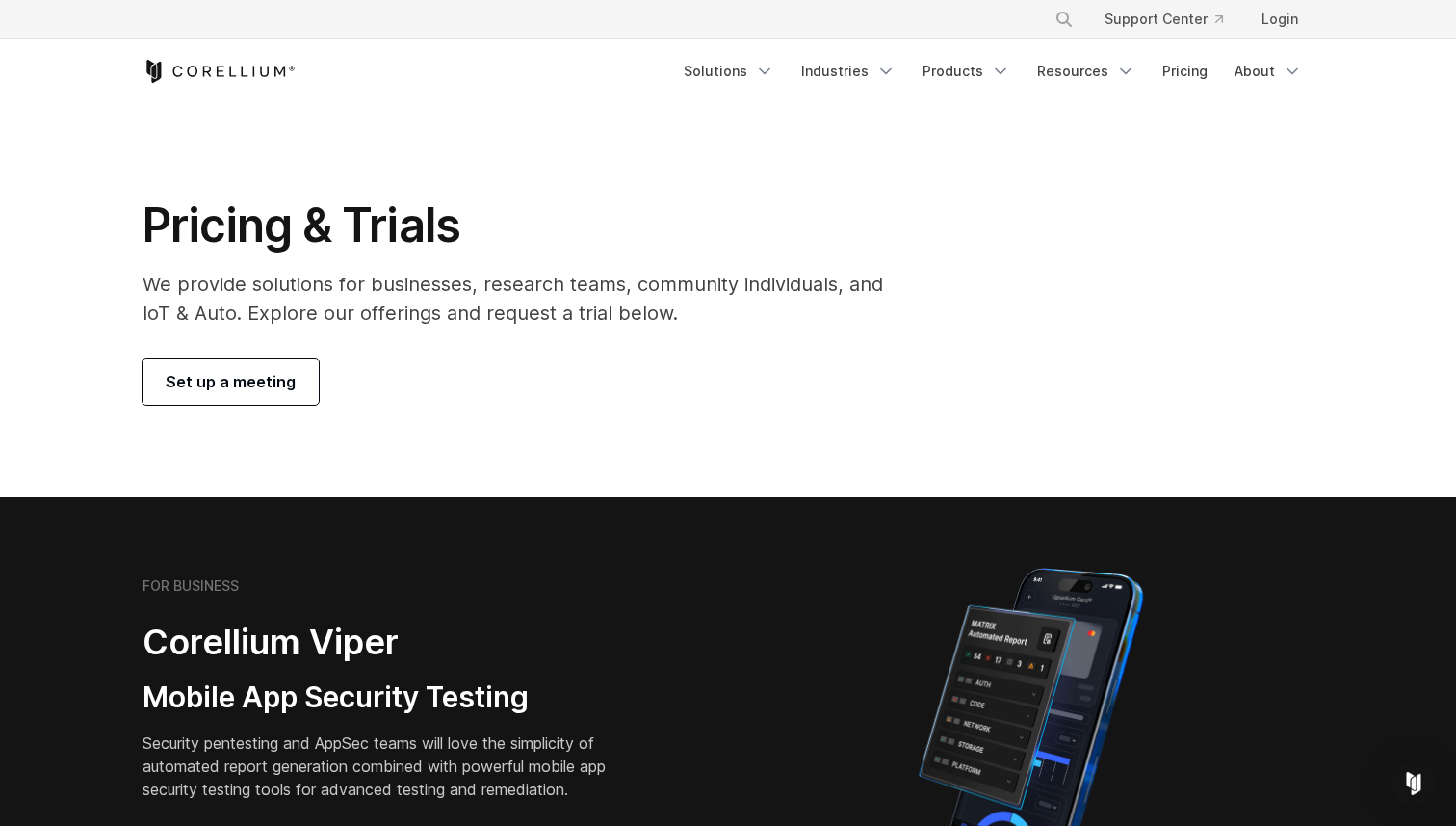  What do you see at coordinates (389, 642) in the screenshot?
I see `h2: Corellium Viper` at bounding box center [389, 642].